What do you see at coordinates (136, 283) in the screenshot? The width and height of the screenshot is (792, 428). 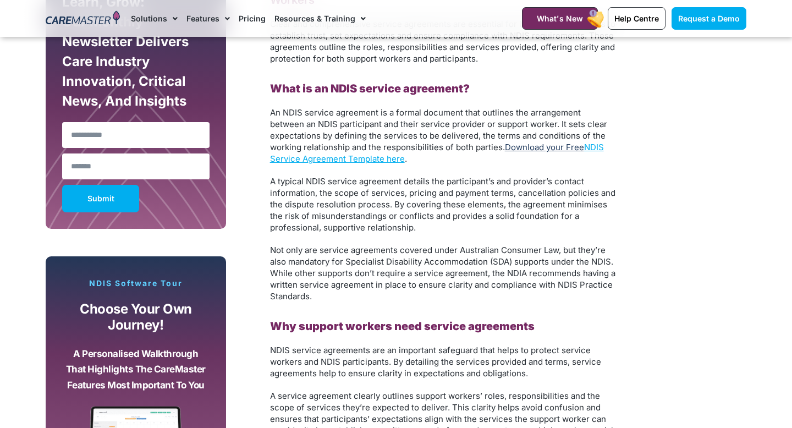 I see `p: NDIS Software Tour` at bounding box center [136, 283].